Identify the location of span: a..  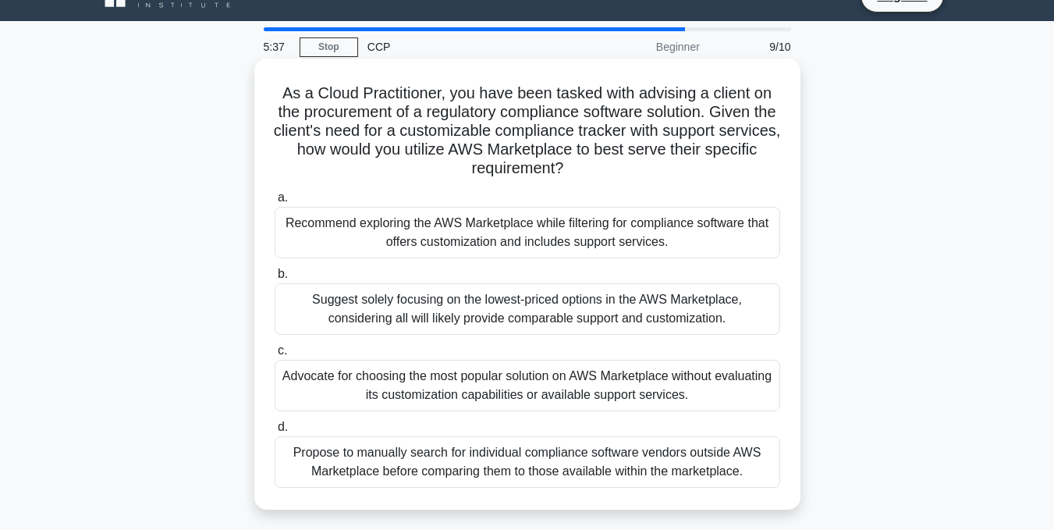
(282, 197).